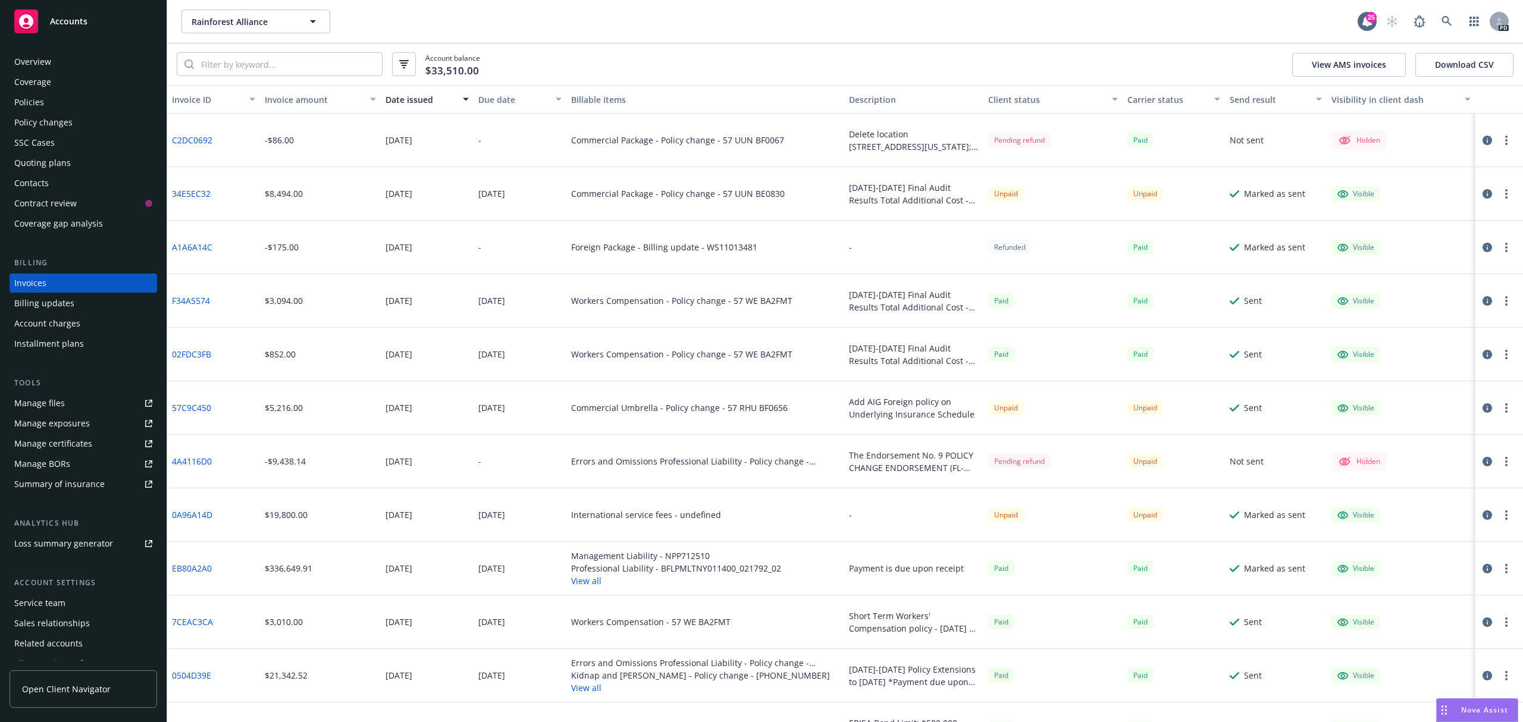 The image size is (1523, 722). What do you see at coordinates (33, 82) in the screenshot?
I see `div: Coverage` at bounding box center [33, 82].